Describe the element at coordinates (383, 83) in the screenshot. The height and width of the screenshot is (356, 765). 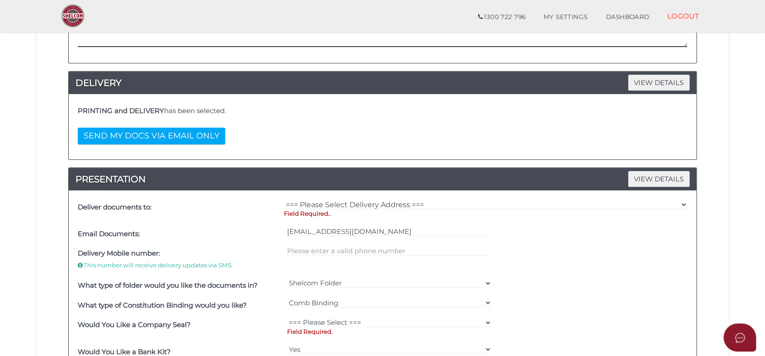
I see `h4: DELIVERY` at that location.